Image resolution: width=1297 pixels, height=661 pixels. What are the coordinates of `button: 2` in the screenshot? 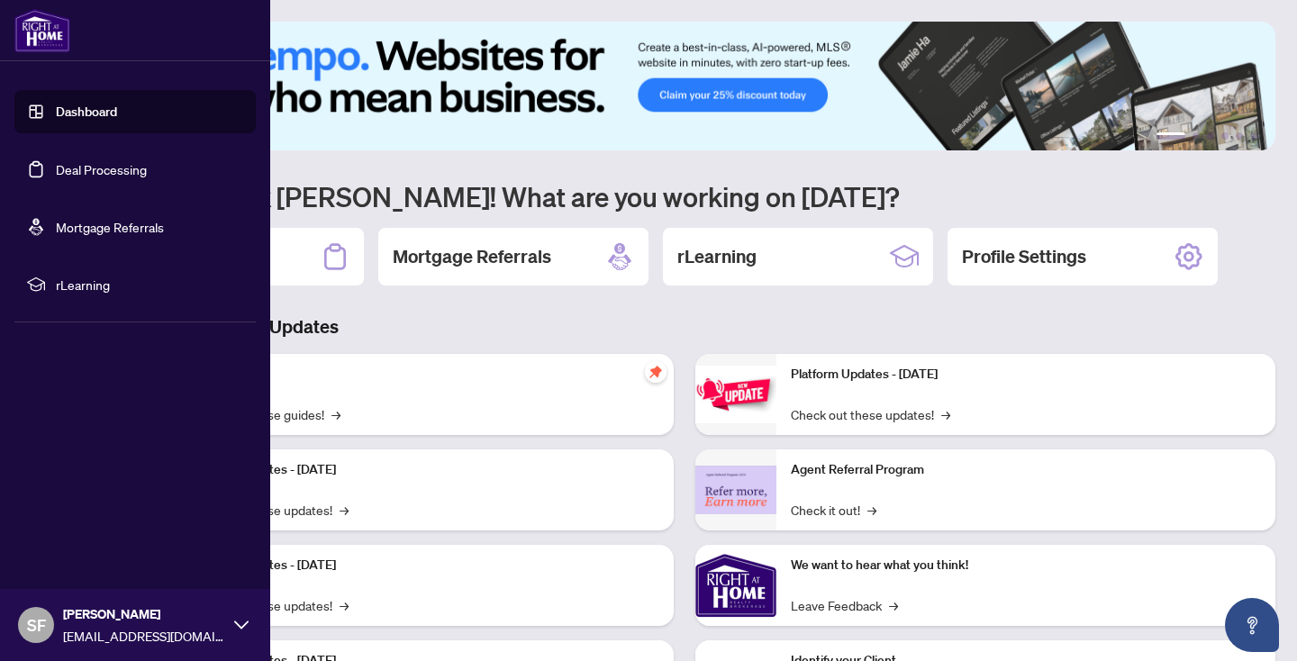 It's located at (1196, 136).